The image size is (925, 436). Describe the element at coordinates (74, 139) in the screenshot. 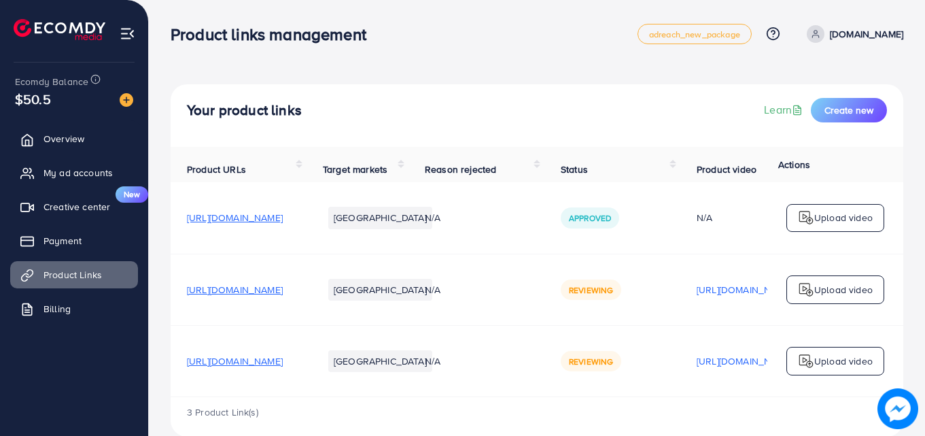

I see `a: Overview` at that location.